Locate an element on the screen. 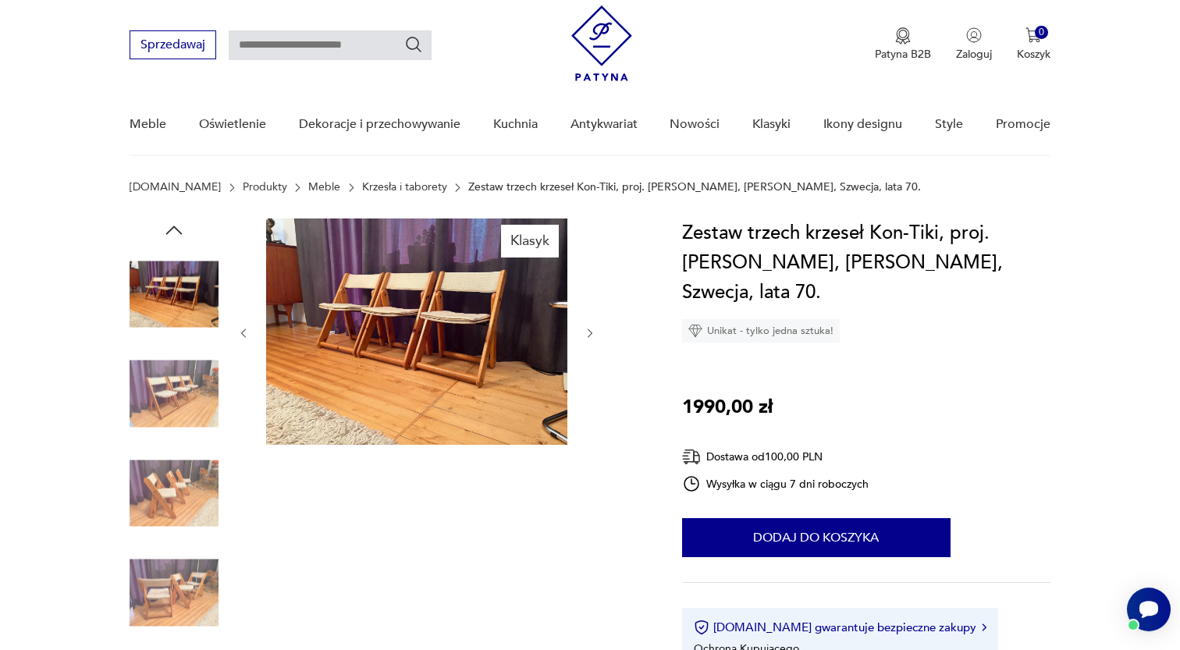 The image size is (1180, 650). a: Promocje is located at coordinates (1023, 124).